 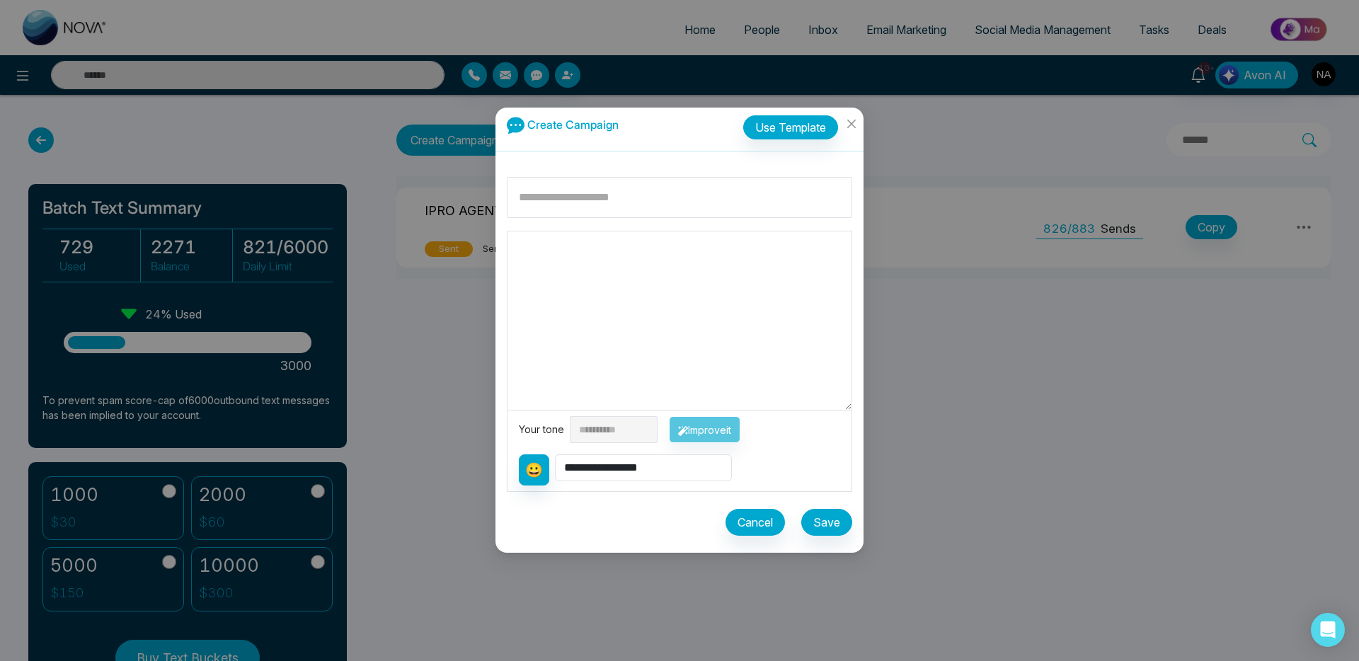 What do you see at coordinates (573, 125) in the screenshot?
I see `span: Create Campaign` at bounding box center [573, 125].